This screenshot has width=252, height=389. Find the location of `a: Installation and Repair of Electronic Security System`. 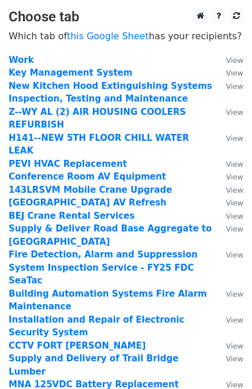

a: Installation and Repair of Electronic Security System is located at coordinates (96, 326).